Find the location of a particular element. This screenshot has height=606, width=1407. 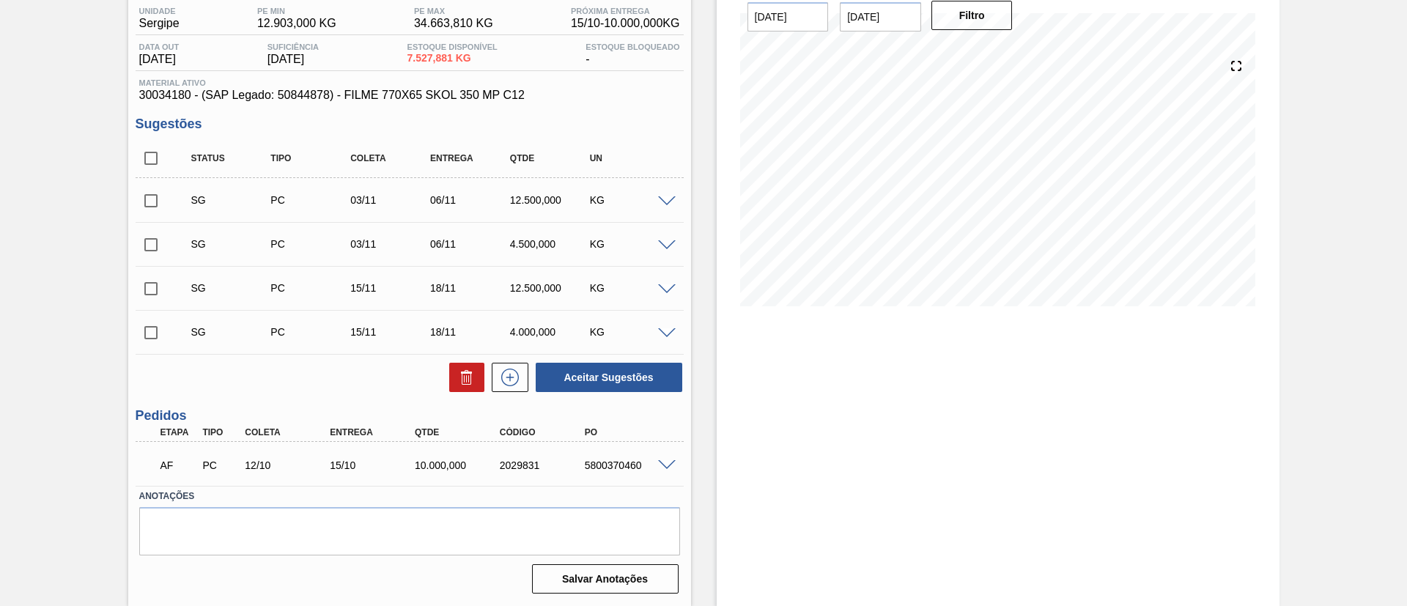

span: Estoque Disponível is located at coordinates (452, 47).